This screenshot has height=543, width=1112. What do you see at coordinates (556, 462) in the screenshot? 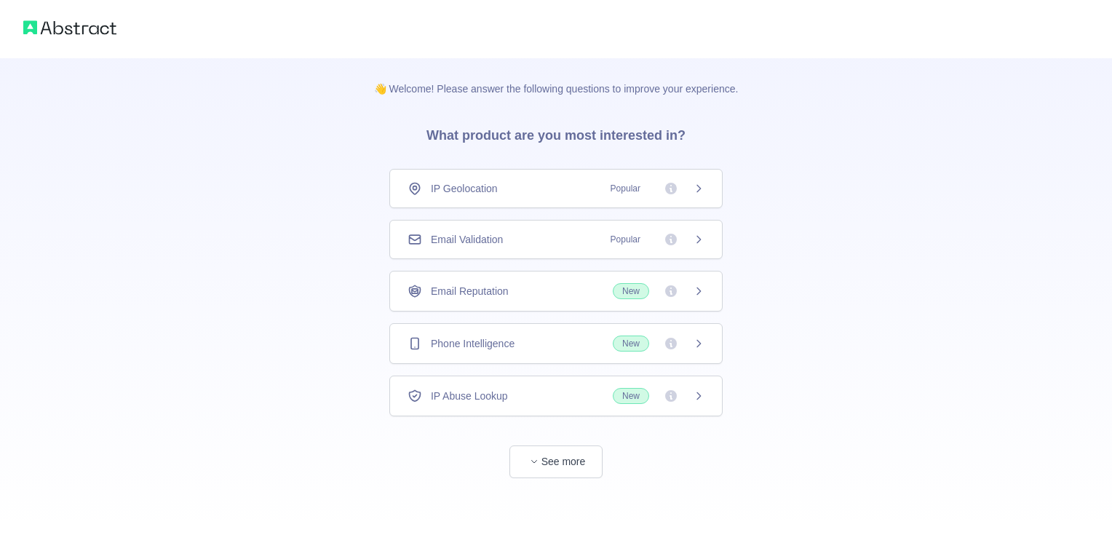
I see `button: See more` at bounding box center [556, 462].